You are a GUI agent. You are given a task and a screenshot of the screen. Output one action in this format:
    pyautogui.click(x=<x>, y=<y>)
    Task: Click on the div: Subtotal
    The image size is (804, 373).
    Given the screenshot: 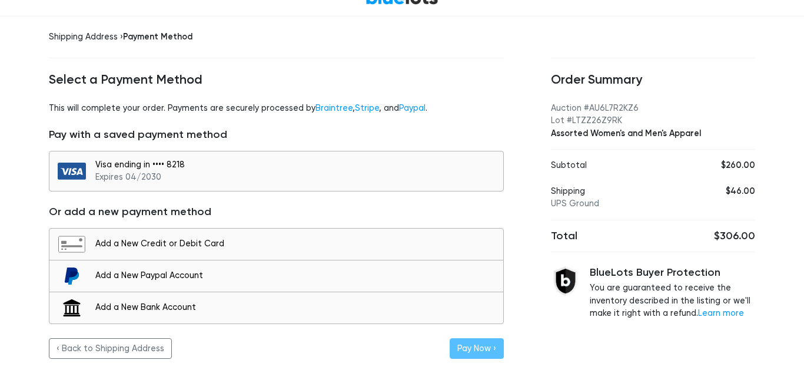 What is the action you would take?
    pyautogui.click(x=616, y=165)
    